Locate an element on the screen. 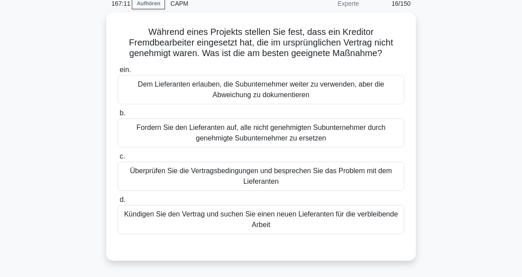 The width and height of the screenshot is (522, 277). span: ein. is located at coordinates (125, 69).